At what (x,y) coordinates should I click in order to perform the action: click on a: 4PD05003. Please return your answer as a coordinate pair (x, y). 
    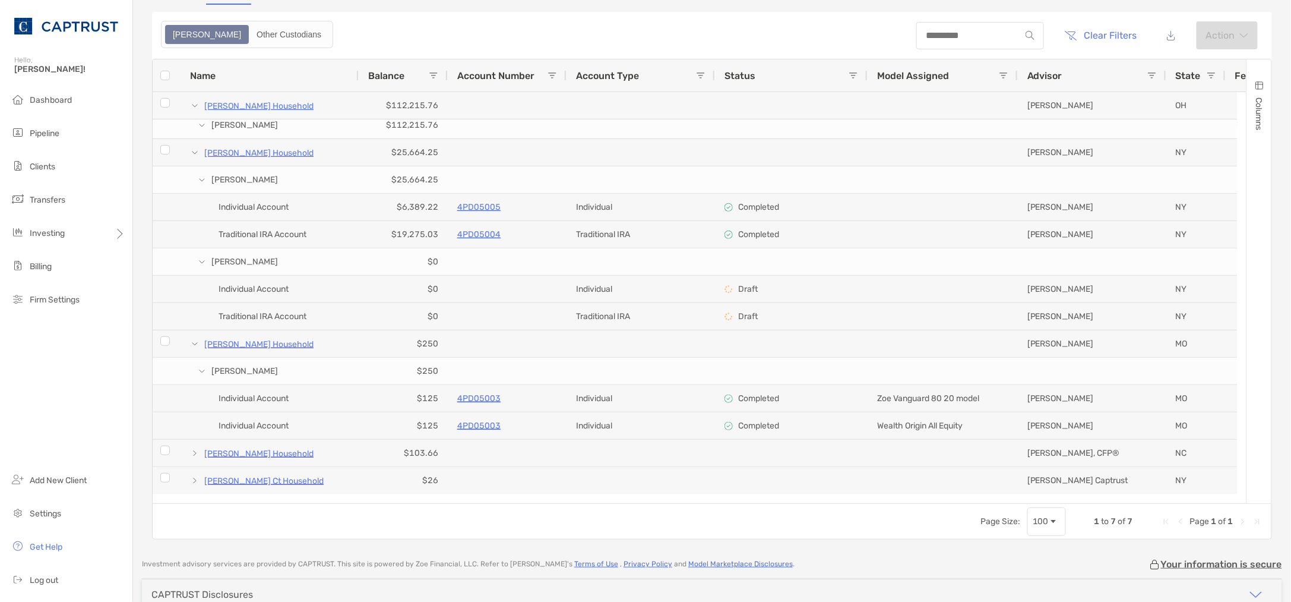
    Looking at the image, I should click on (479, 425).